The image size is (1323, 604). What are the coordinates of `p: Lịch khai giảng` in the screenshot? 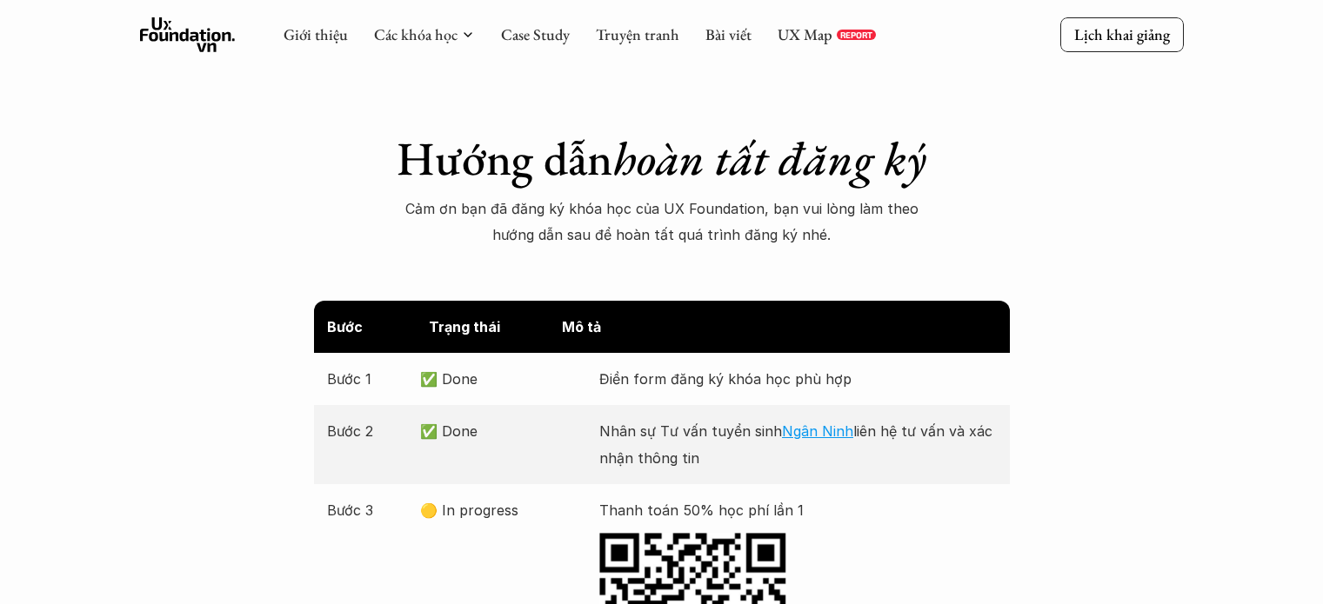 It's located at (1122, 34).